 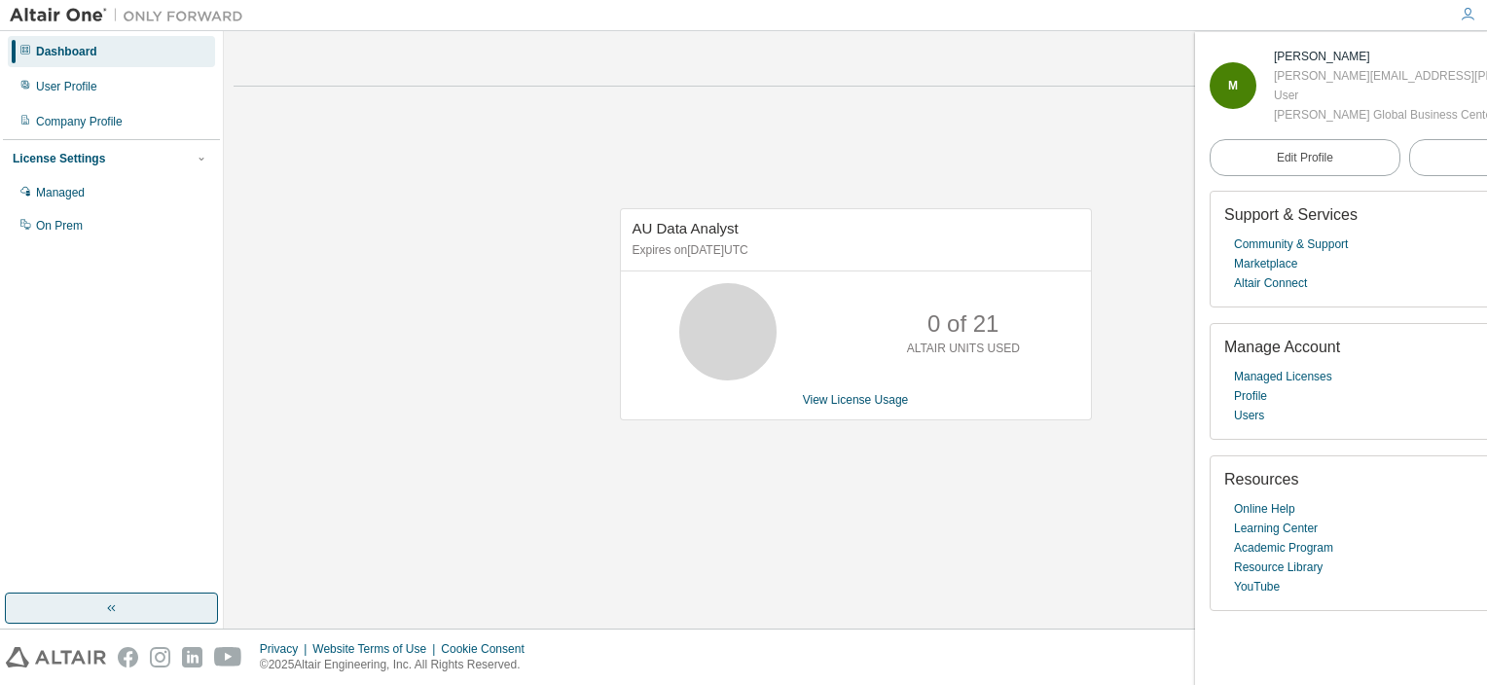 I want to click on img: Altair One, so click(x=131, y=16).